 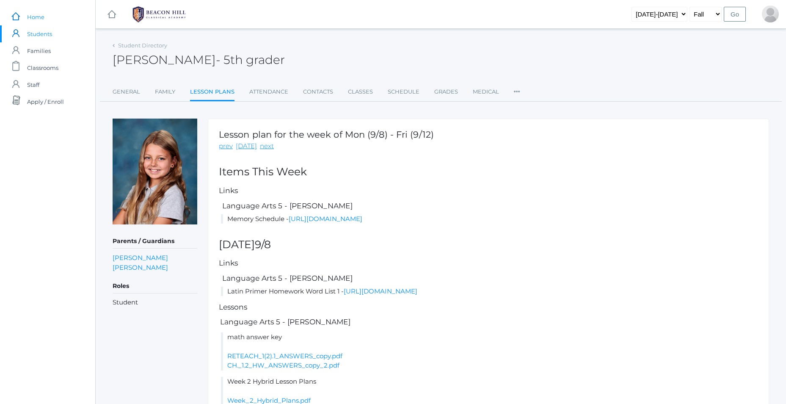 What do you see at coordinates (159, 14) in the screenshot?
I see `img: BHCALogos-05-308ed15e86a5a0abce9b8dd61676a3503ac9727e845dece92d48e8588c001991.png` at bounding box center [159, 14].